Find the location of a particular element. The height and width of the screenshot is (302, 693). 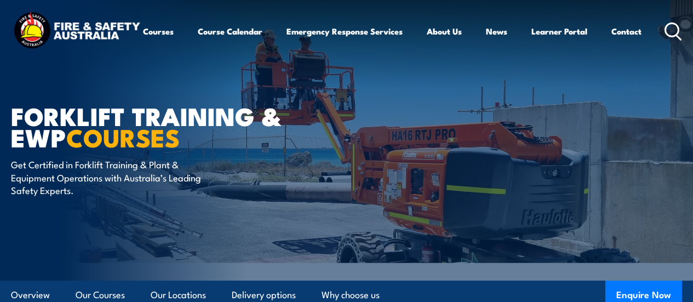

a: News is located at coordinates (497, 31).